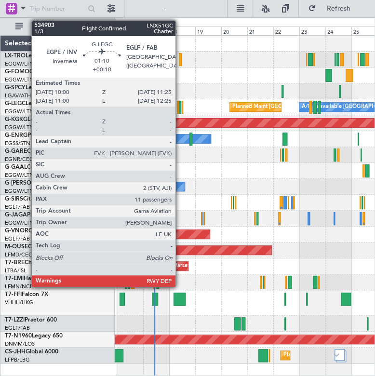 The image size is (375, 376). I want to click on span: T7-EMI, so click(14, 278).